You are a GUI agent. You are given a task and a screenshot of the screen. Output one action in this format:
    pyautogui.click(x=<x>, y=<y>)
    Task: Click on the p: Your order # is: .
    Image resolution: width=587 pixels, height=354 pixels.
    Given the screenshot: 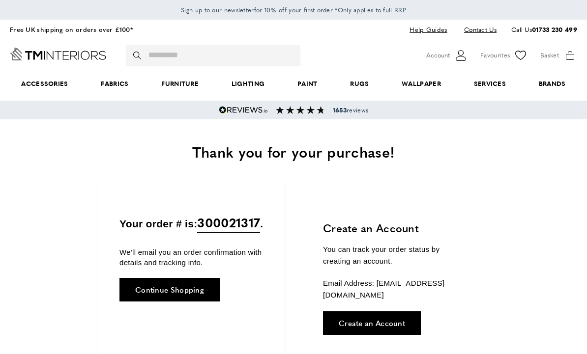 What is the action you would take?
    pyautogui.click(x=191, y=223)
    